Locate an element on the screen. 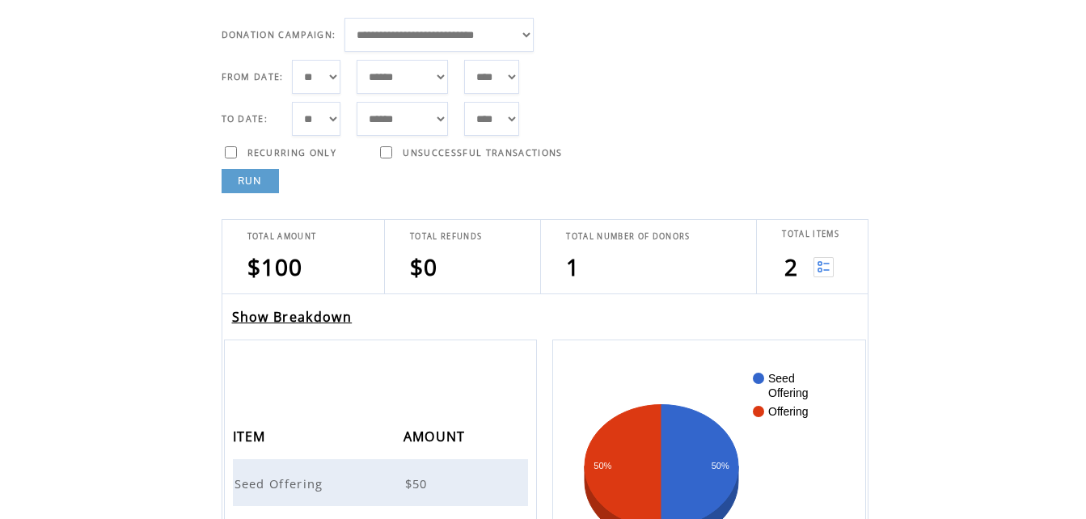 Image resolution: width=1086 pixels, height=519 pixels. span: TOTAL ITEMS is located at coordinates (811, 234).